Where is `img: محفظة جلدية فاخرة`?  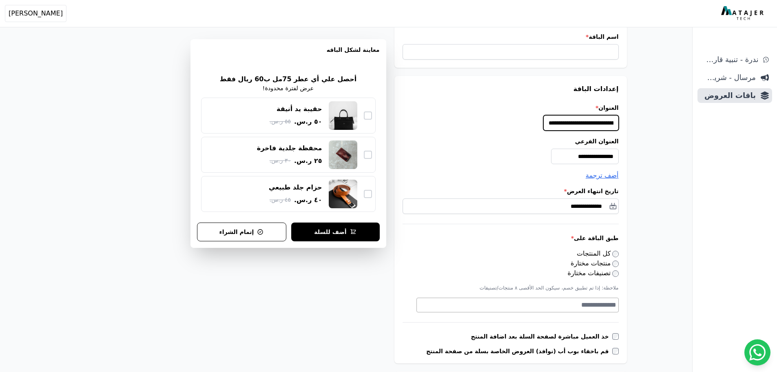 img: محفظة جلدية فاخرة is located at coordinates (343, 155).